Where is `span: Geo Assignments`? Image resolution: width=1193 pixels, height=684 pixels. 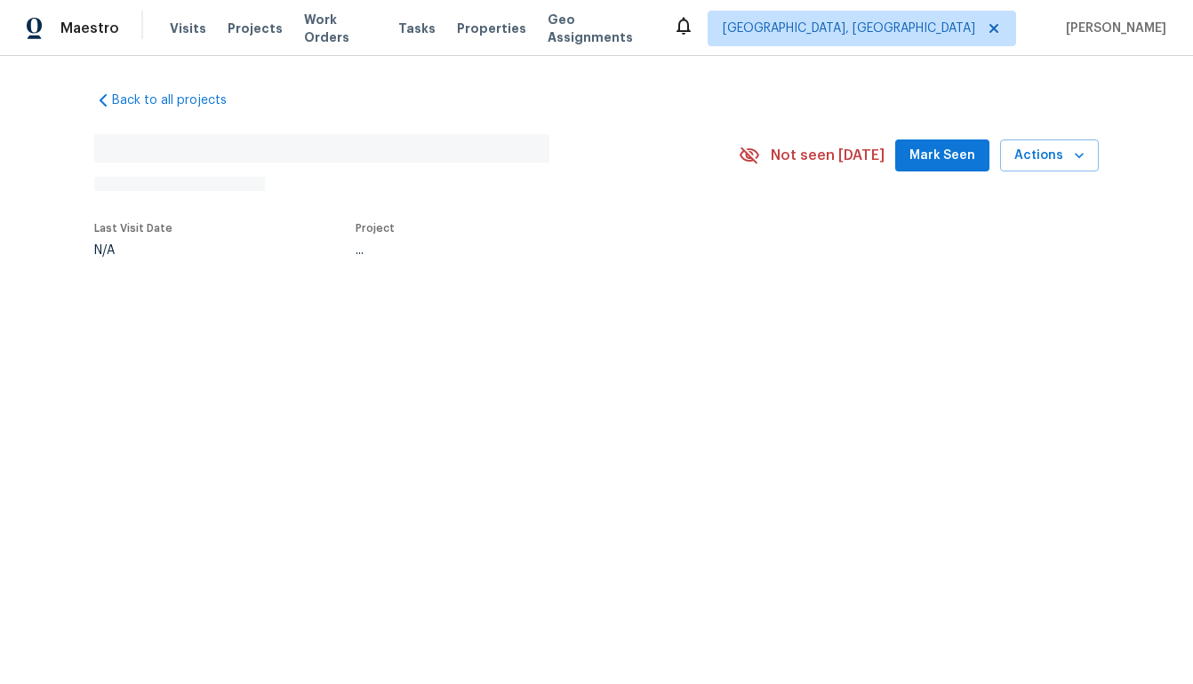 span: Geo Assignments is located at coordinates (599, 28).